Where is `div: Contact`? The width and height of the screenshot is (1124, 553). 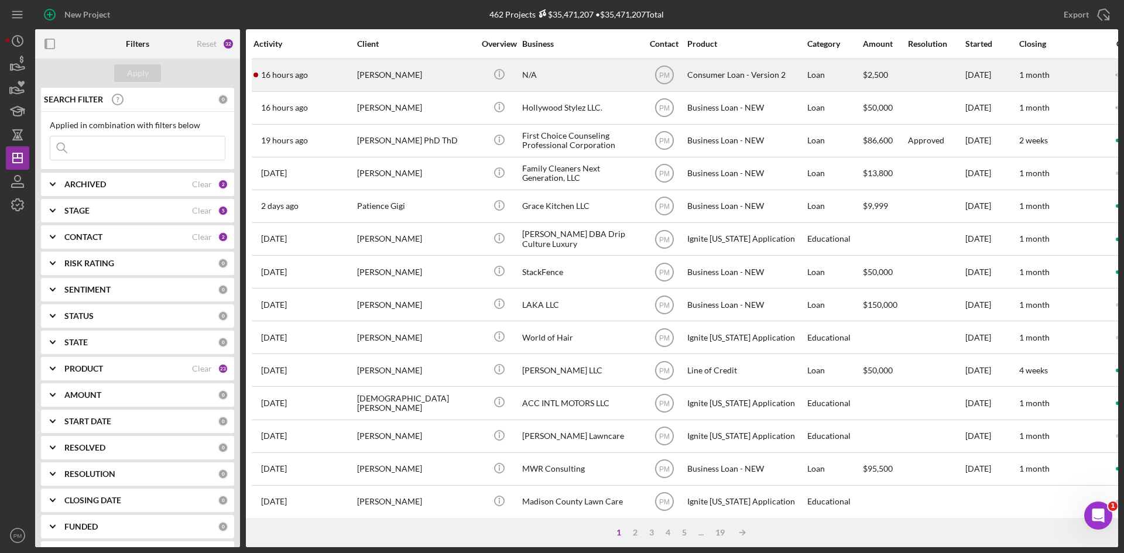 div: Contact is located at coordinates (664, 44).